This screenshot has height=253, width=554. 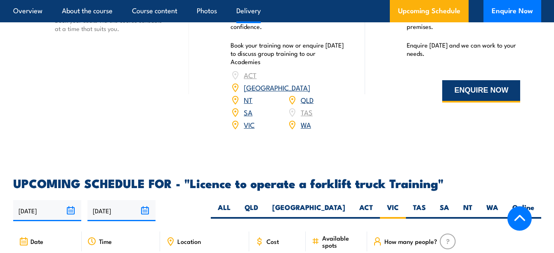 I want to click on input: From date, so click(x=47, y=210).